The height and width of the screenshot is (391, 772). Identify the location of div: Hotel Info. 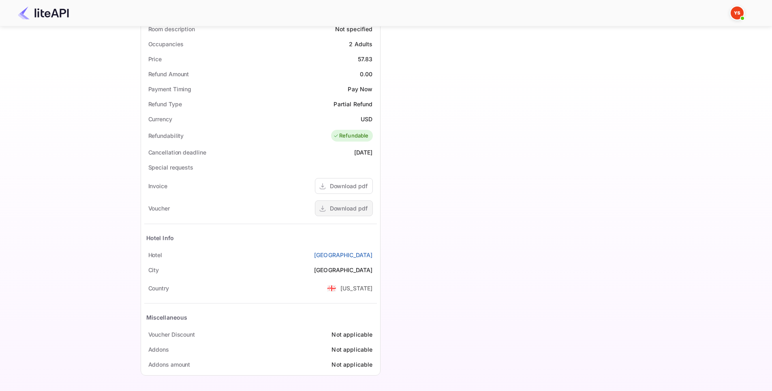
(160, 237).